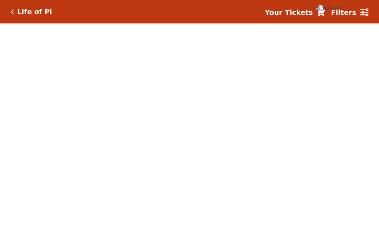 Image resolution: width=379 pixels, height=251 pixels. I want to click on a: Click here to go back to filters, so click(12, 12).